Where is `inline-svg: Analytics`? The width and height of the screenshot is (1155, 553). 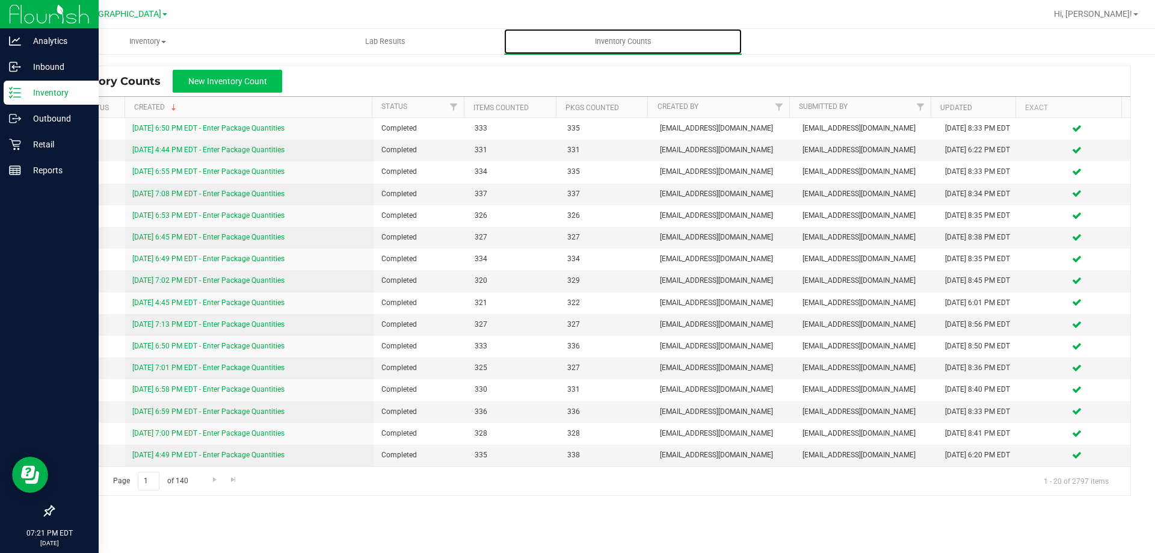 inline-svg: Analytics is located at coordinates (15, 41).